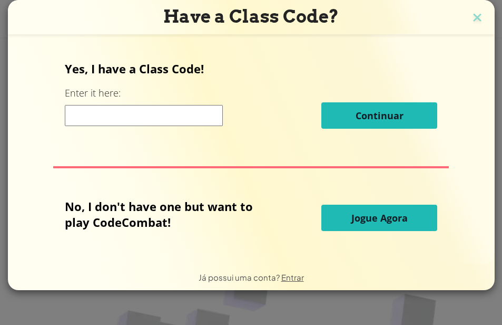  Describe the element at coordinates (251, 68) in the screenshot. I see `p: Yes, I have a Class Code!` at that location.